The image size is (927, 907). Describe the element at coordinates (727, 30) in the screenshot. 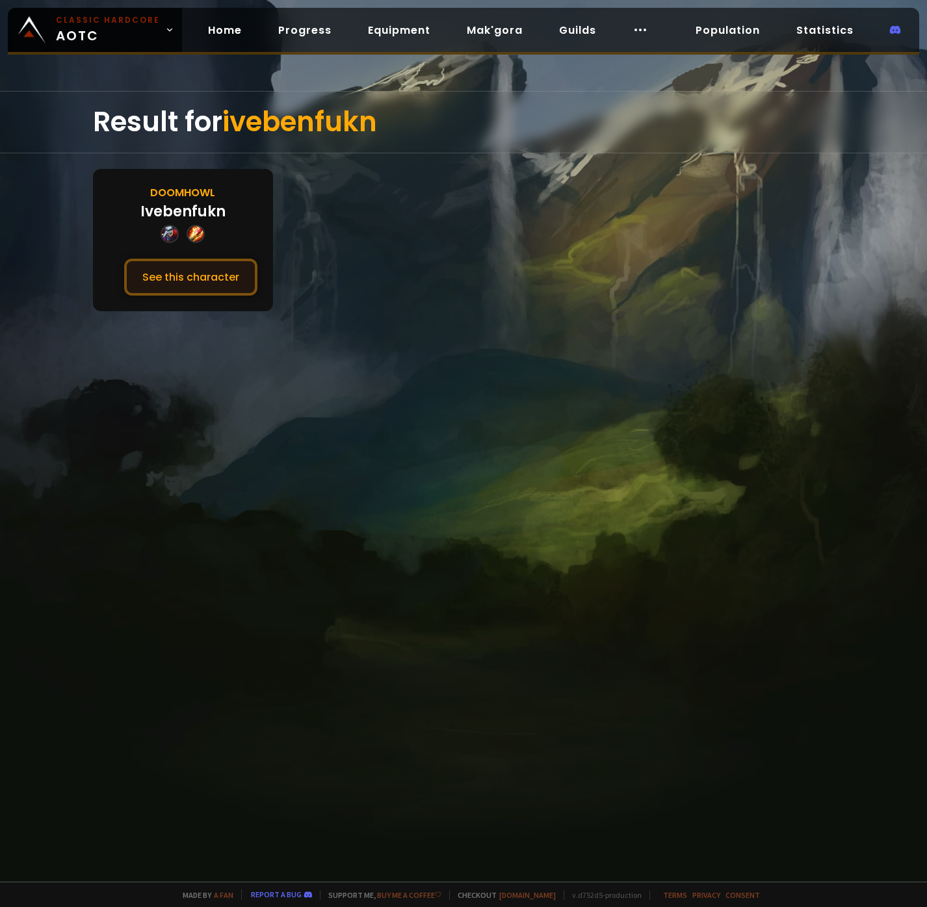

I see `a: Population` at that location.